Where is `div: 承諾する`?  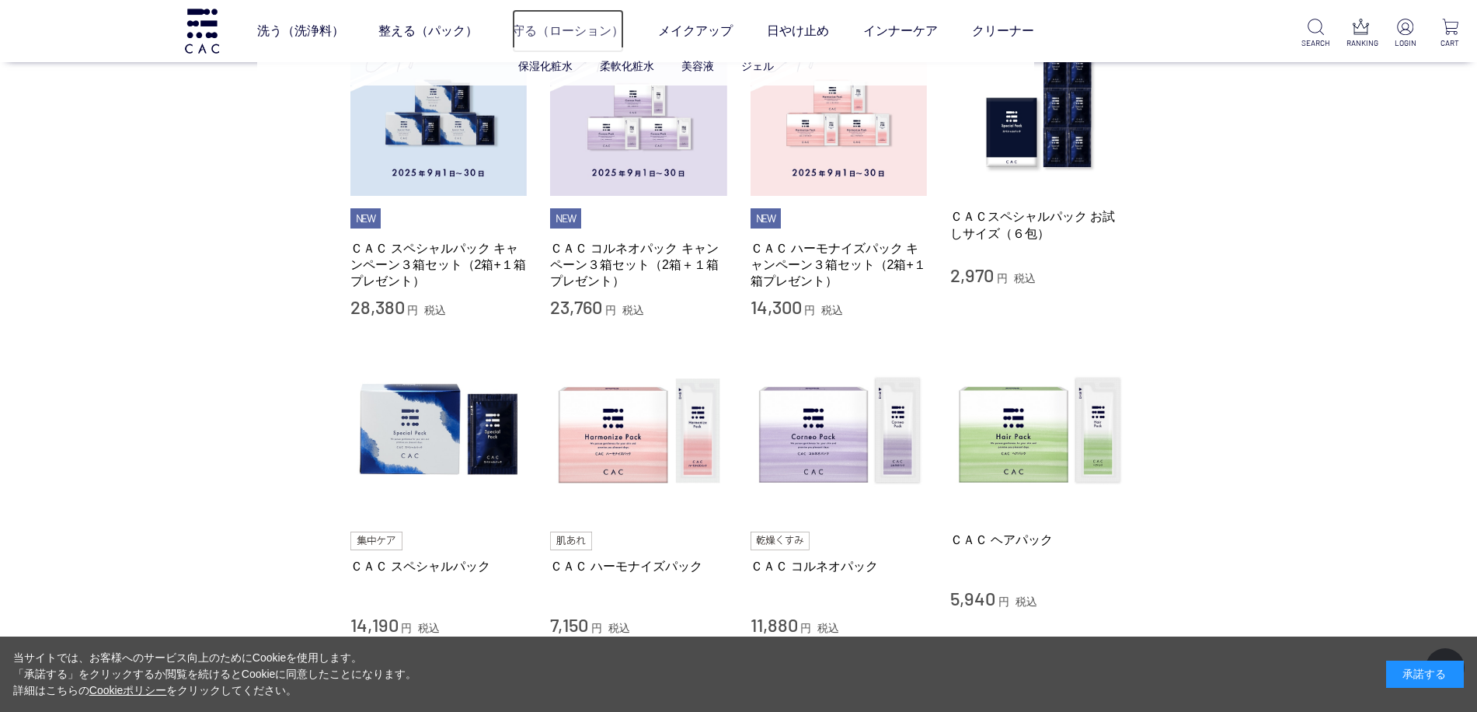
div: 承諾する is located at coordinates (1425, 674).